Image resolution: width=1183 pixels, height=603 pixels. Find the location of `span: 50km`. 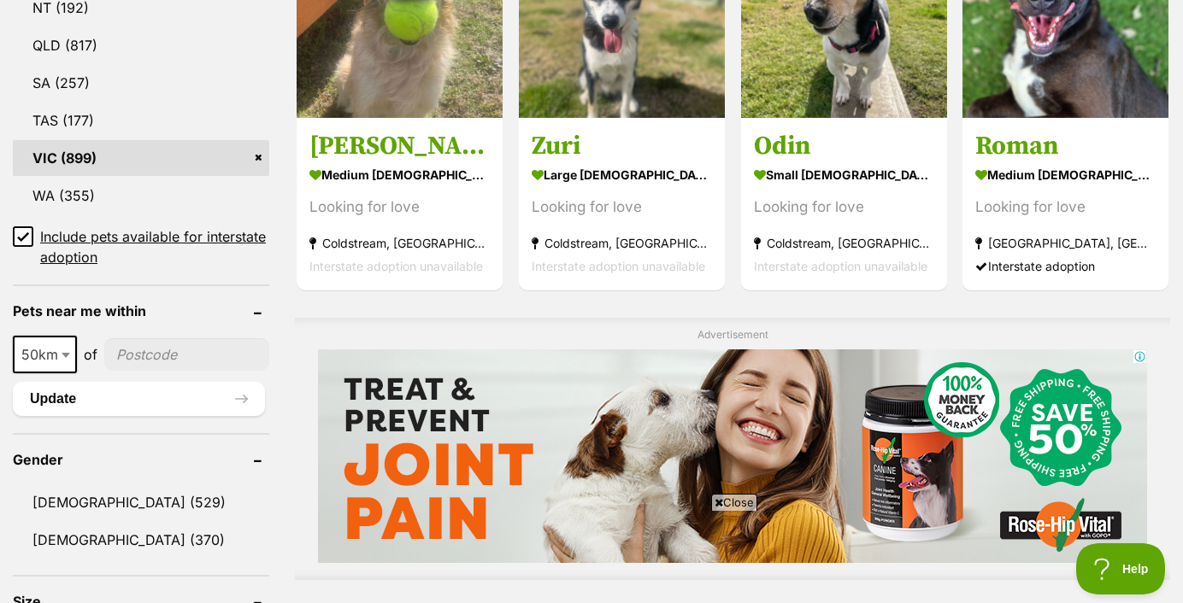

span: 50km is located at coordinates (44, 355).